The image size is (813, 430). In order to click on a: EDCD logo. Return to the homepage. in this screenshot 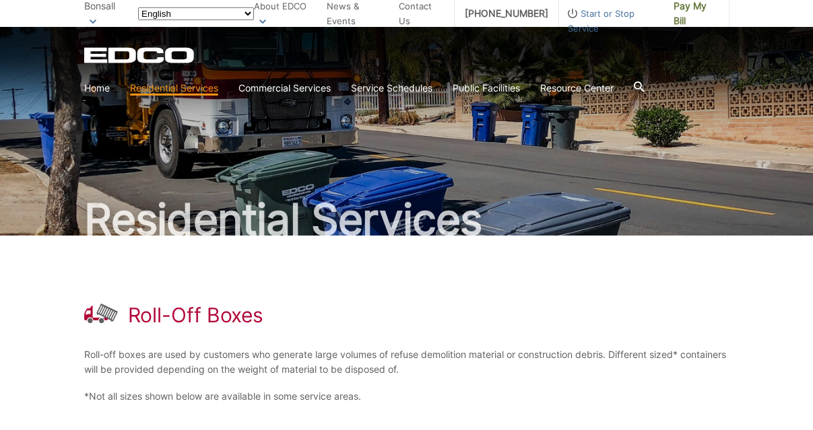, I will do `click(140, 55)`.